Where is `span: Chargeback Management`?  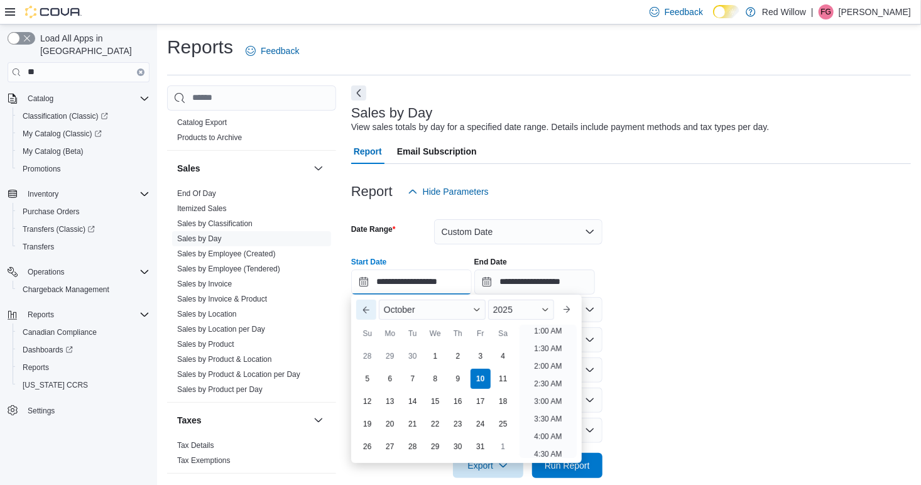
span: Chargeback Management is located at coordinates (66, 290).